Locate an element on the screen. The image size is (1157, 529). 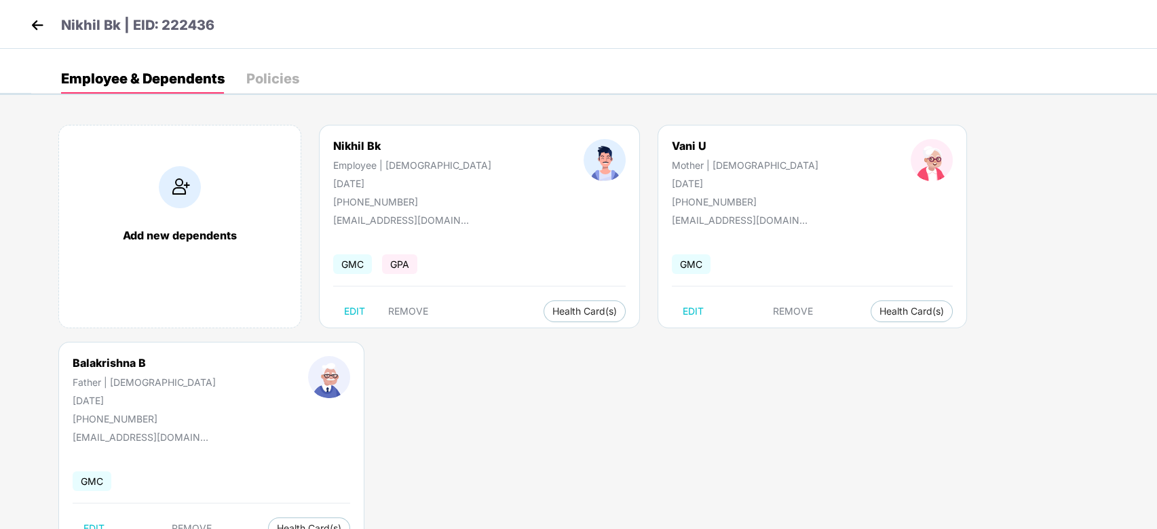
img: back is located at coordinates (37, 25).